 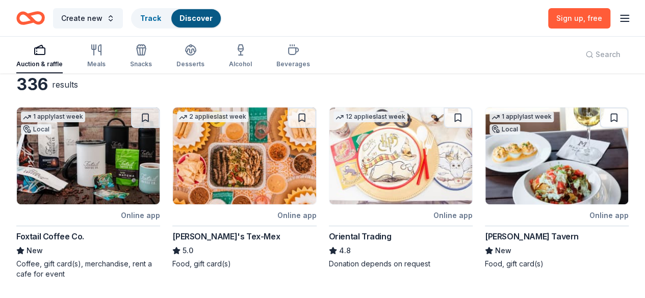 I want to click on button: Desserts, so click(x=190, y=57).